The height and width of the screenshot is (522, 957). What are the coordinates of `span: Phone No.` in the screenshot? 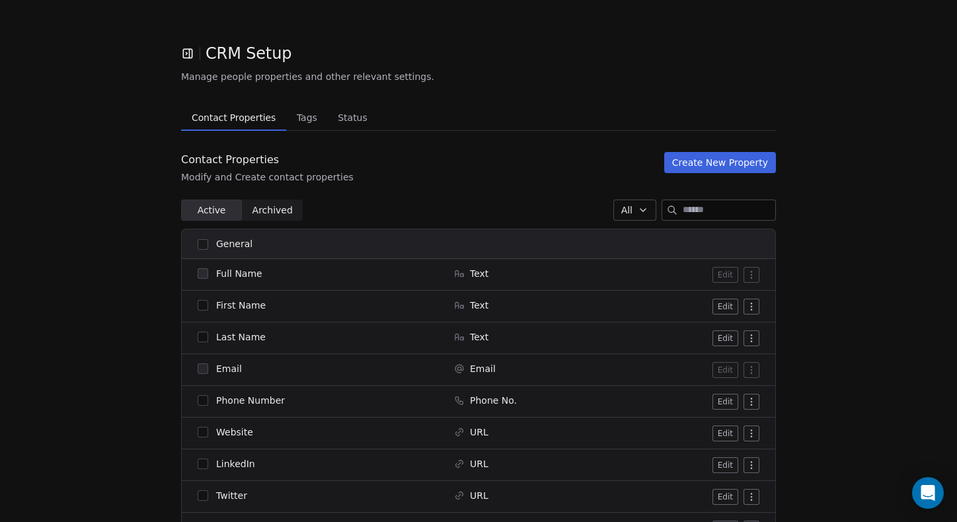 It's located at (493, 401).